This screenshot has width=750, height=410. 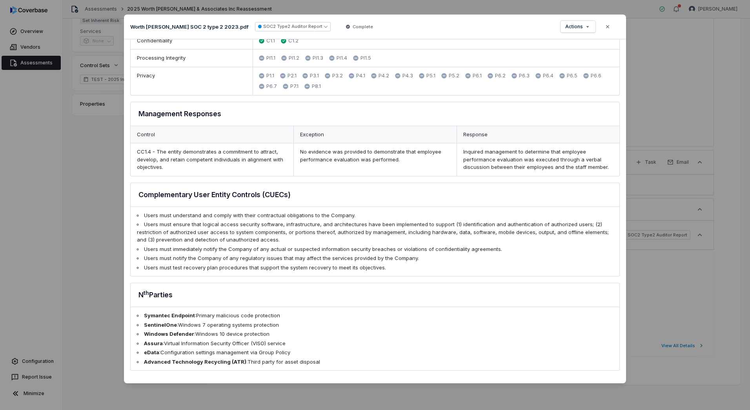 What do you see at coordinates (294, 58) in the screenshot?
I see `span: PI1.2` at bounding box center [294, 58].